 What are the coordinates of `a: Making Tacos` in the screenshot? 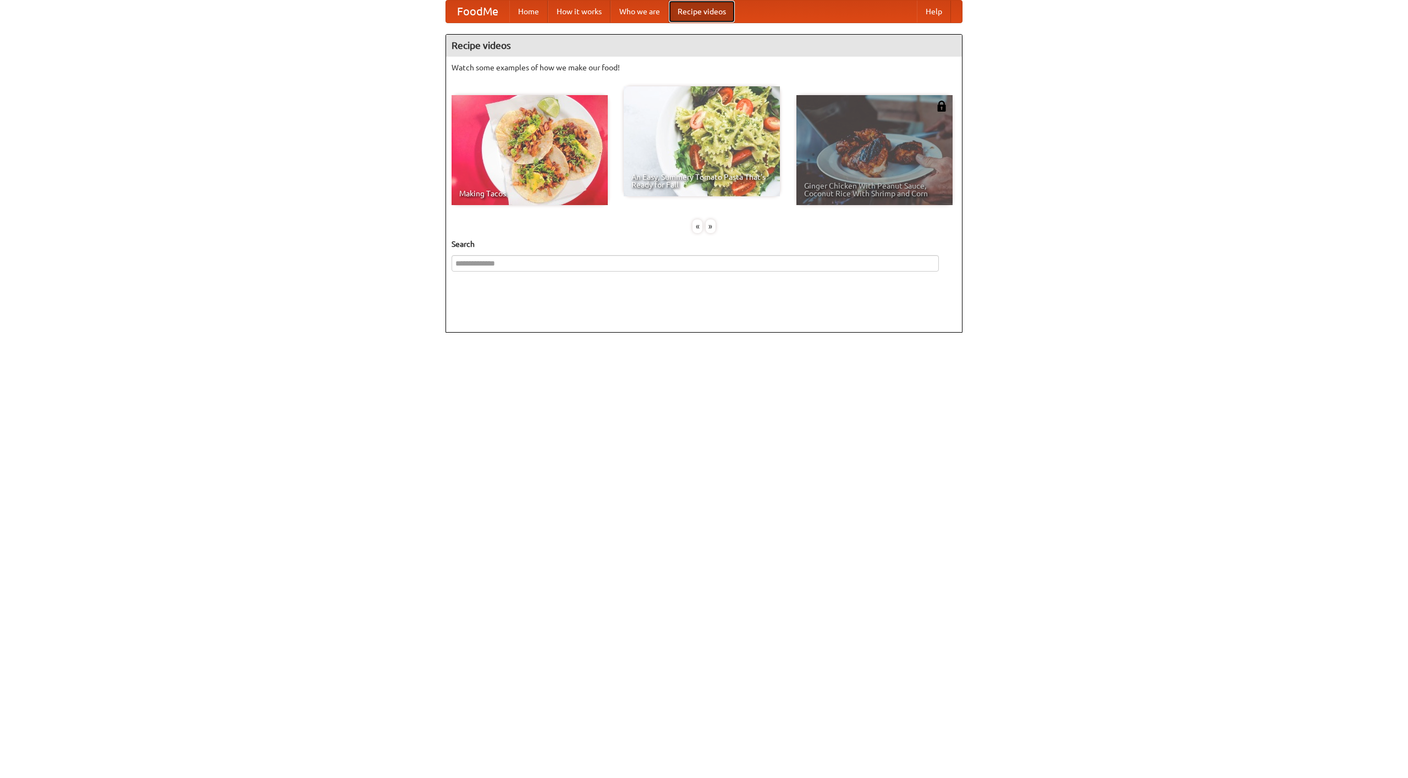 It's located at (530, 150).